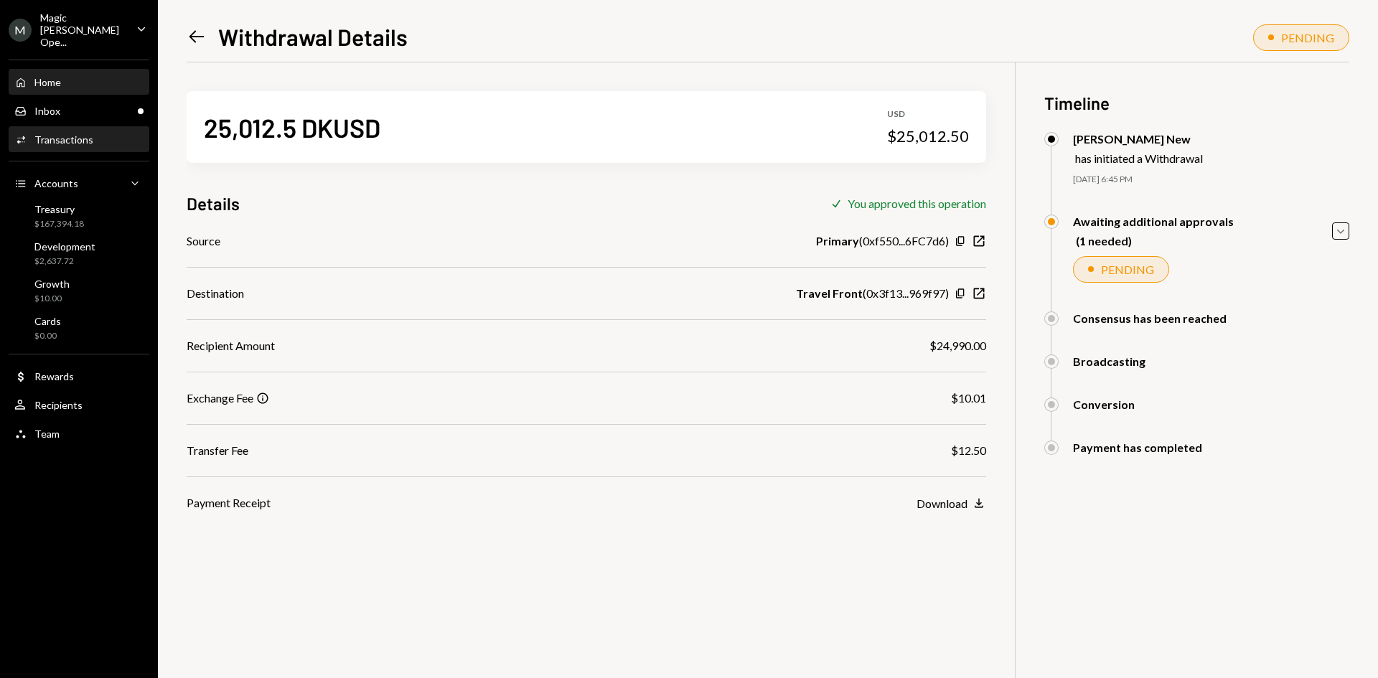 The width and height of the screenshot is (1378, 678). What do you see at coordinates (1150, 318) in the screenshot?
I see `div: Consensus has been reached` at bounding box center [1150, 318].